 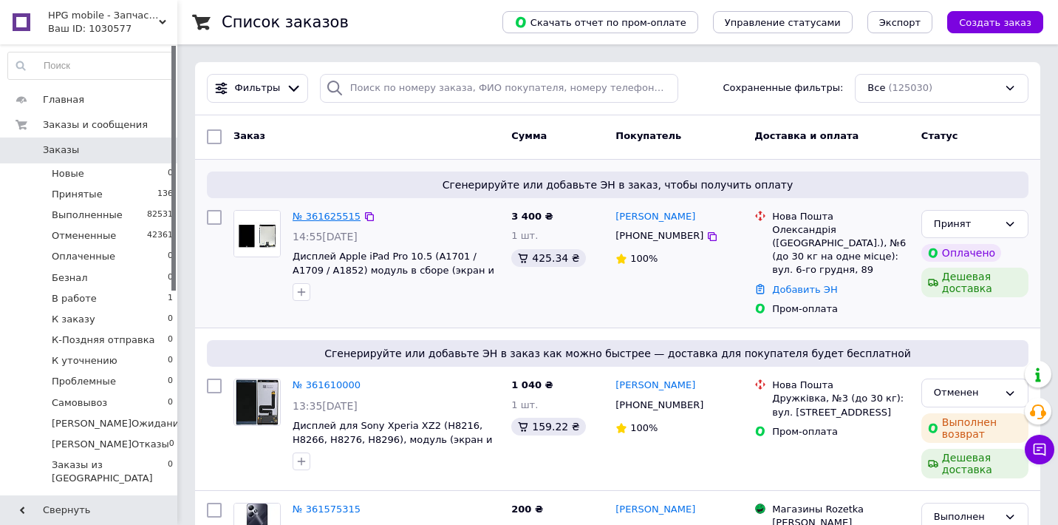 I want to click on span: Отмененные, so click(x=83, y=236).